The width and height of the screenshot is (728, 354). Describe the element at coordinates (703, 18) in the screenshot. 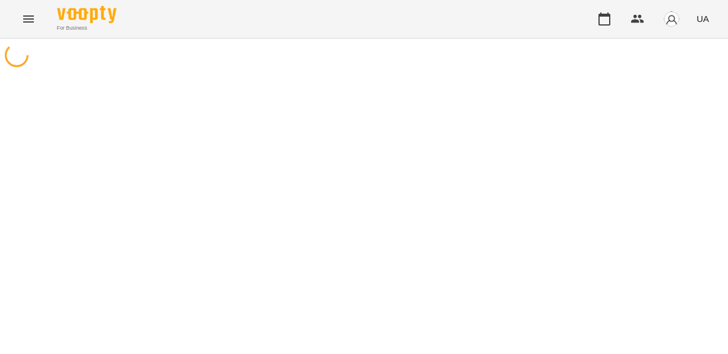

I see `button: UA` at that location.